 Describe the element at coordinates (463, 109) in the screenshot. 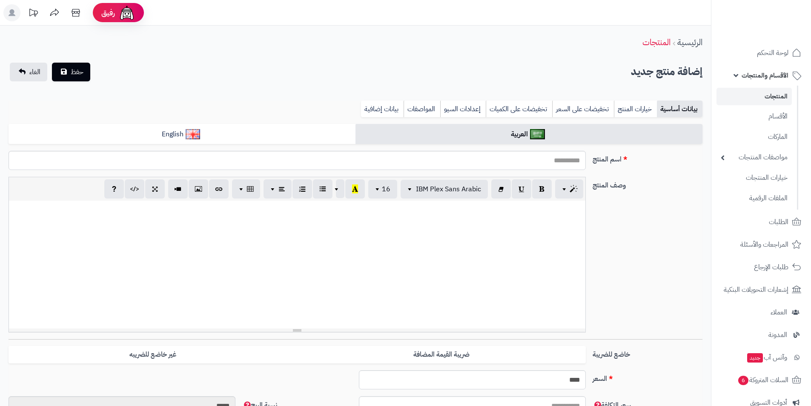

I see `a: إعدادات السيو` at that location.